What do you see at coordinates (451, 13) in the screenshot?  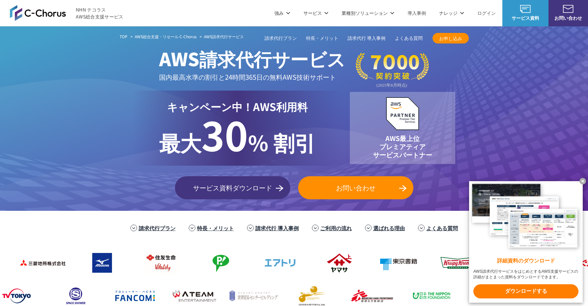 I see `p: ナレッジ` at bounding box center [451, 13].